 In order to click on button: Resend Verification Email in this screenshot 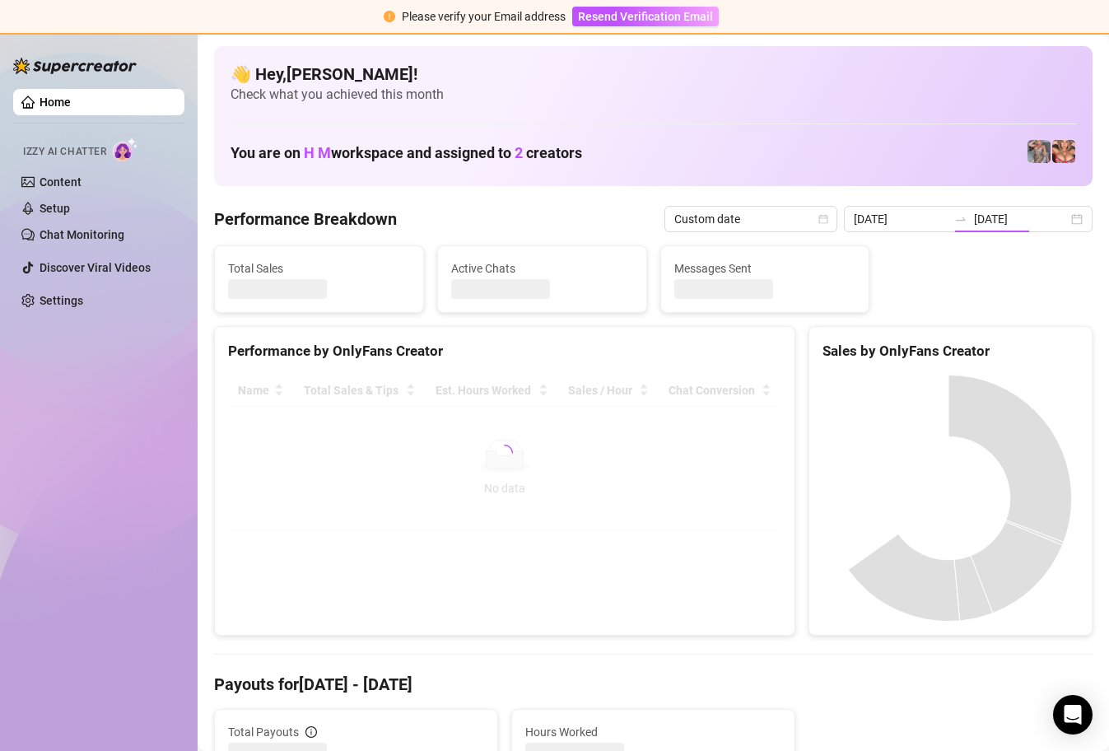, I will do `click(645, 16)`.